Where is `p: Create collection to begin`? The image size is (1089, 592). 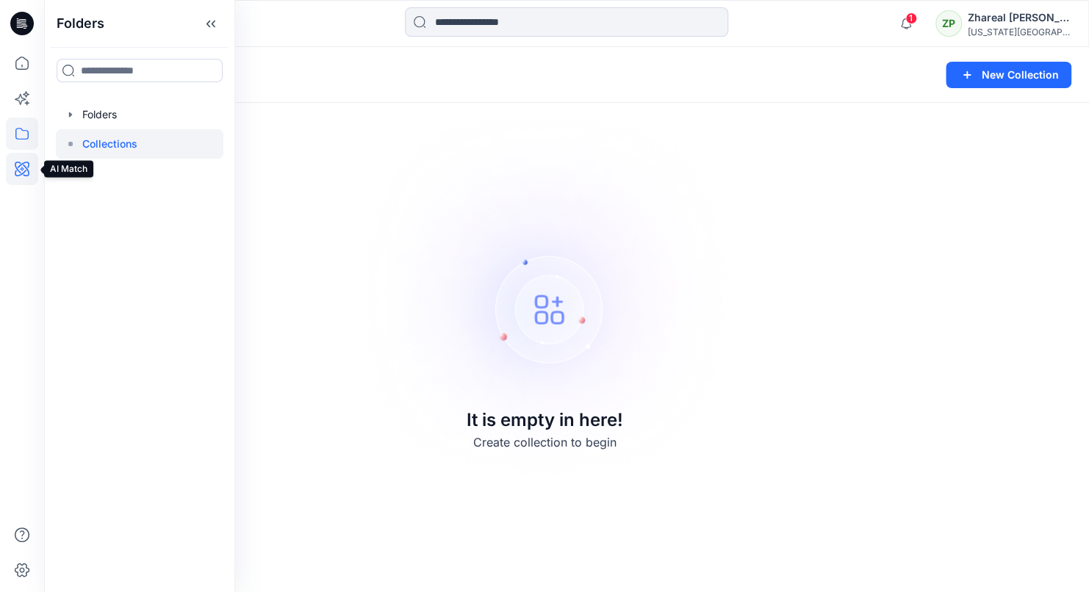
p: Create collection to begin is located at coordinates (544, 441).